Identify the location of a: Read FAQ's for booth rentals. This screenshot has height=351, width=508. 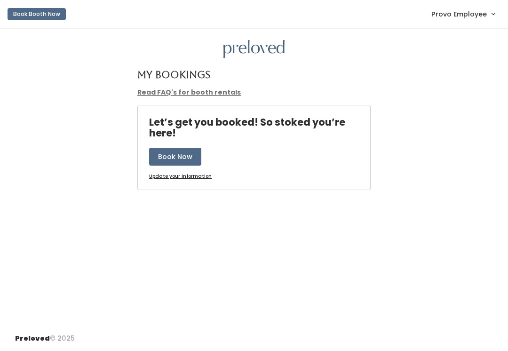
(189, 92).